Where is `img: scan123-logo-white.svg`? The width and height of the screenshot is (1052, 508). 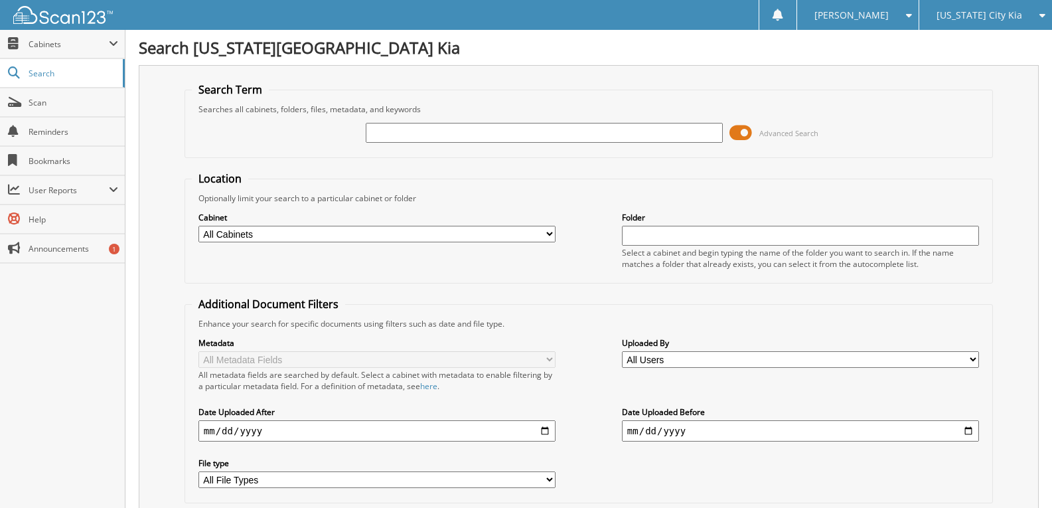
img: scan123-logo-white.svg is located at coordinates (63, 15).